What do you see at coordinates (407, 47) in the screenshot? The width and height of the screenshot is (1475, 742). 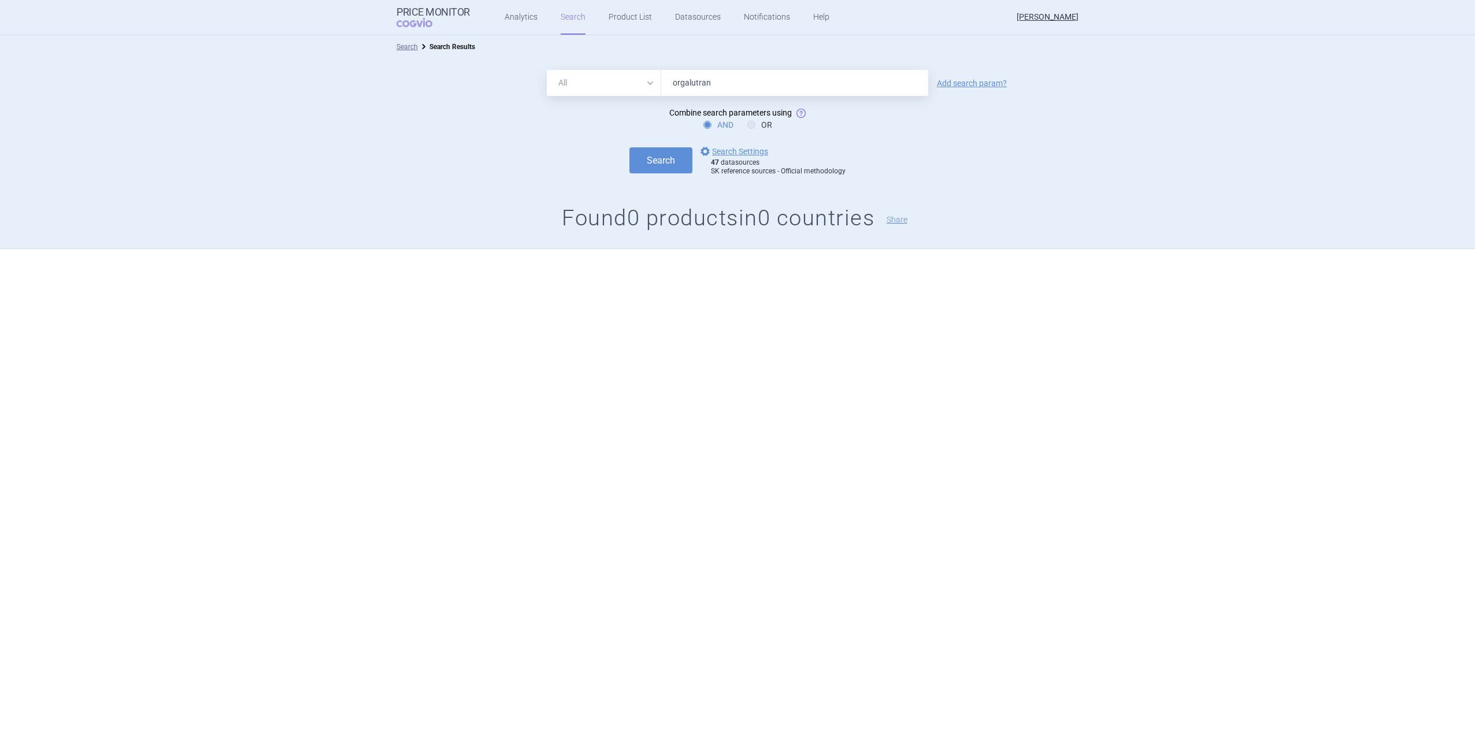 I see `li: Search` at bounding box center [407, 47].